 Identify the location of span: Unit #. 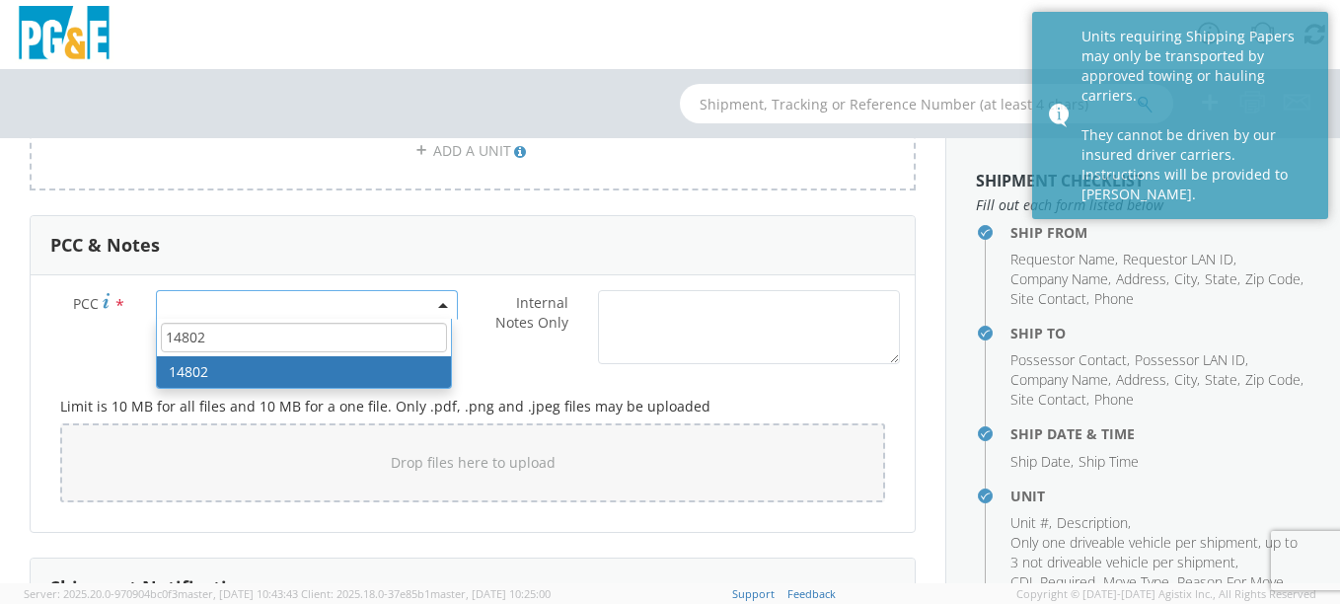
(1029, 522).